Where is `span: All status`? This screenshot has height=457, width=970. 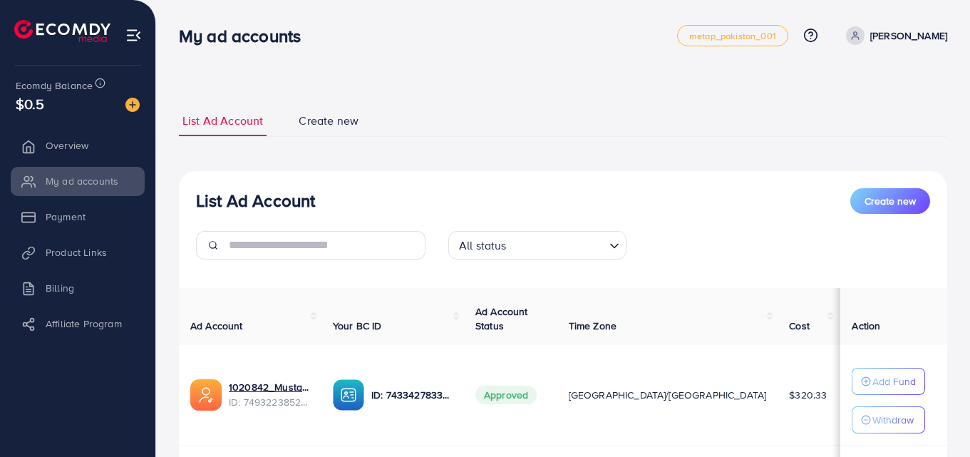
span: All status is located at coordinates (482, 245).